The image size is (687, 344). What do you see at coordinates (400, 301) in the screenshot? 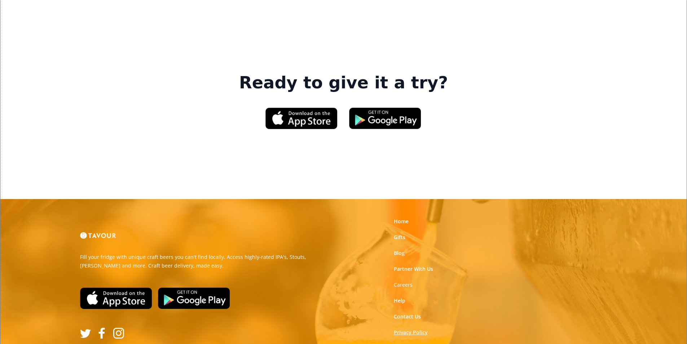
I see `a: Help` at bounding box center [400, 301].